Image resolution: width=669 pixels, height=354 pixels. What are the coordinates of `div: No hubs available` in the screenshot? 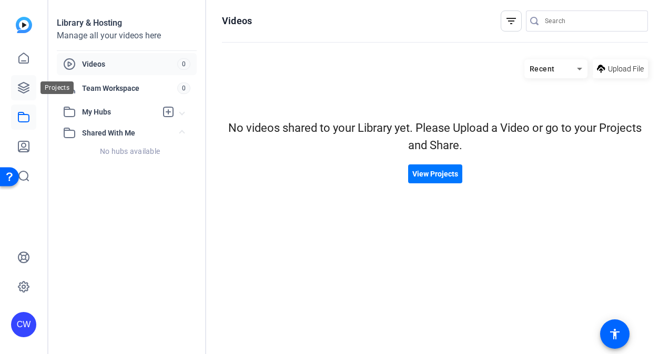 It's located at (130, 151).